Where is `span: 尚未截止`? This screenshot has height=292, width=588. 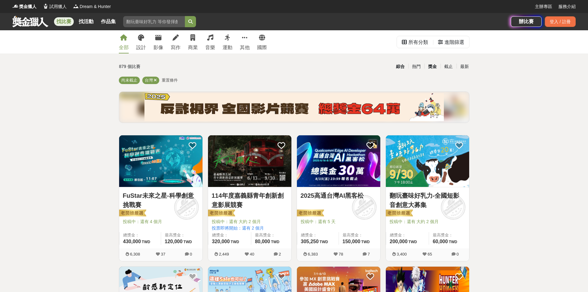
span: 尚未截止 is located at coordinates (129, 80).